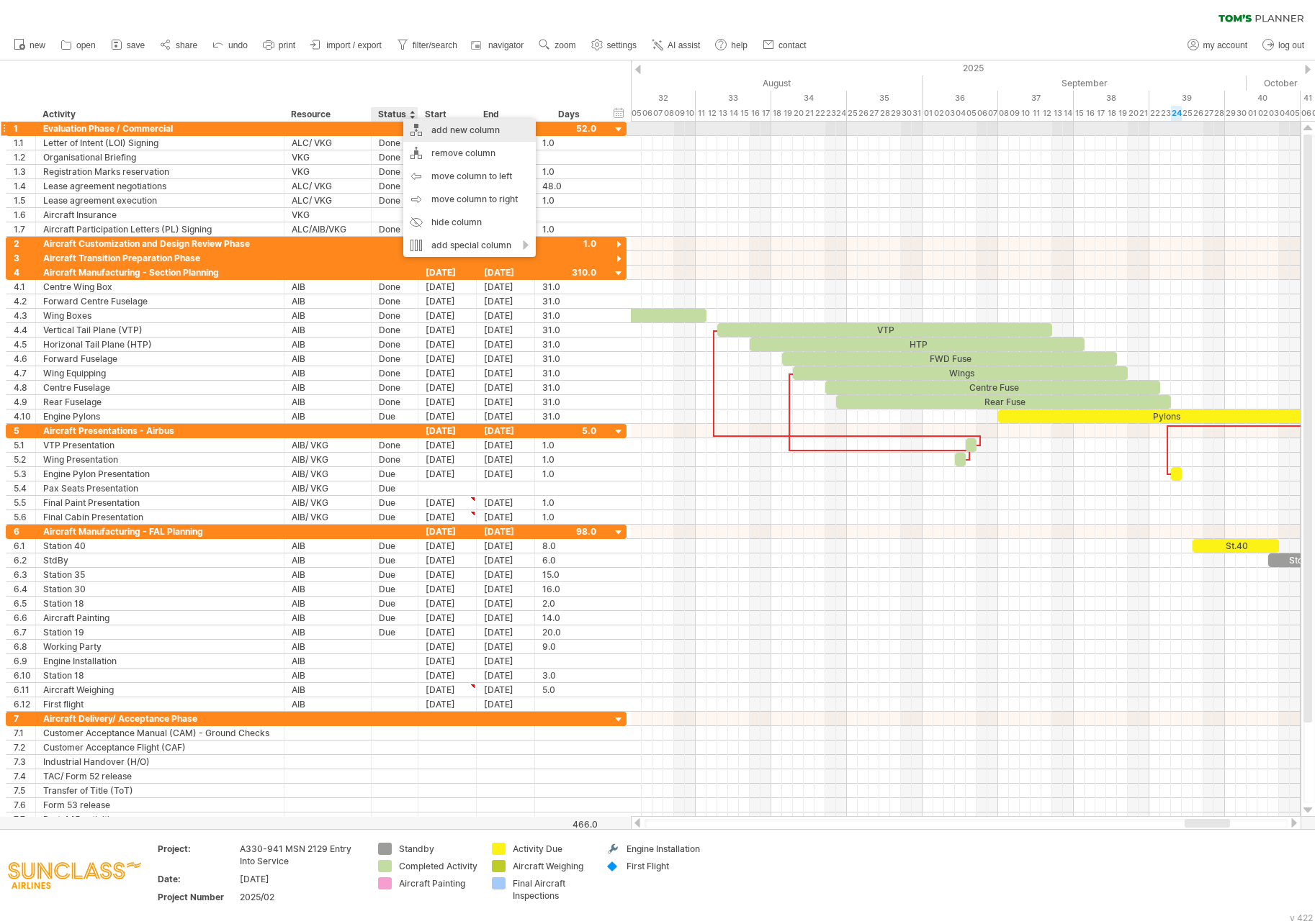  I want to click on div: Monday, 18 August 2025, so click(776, 113).